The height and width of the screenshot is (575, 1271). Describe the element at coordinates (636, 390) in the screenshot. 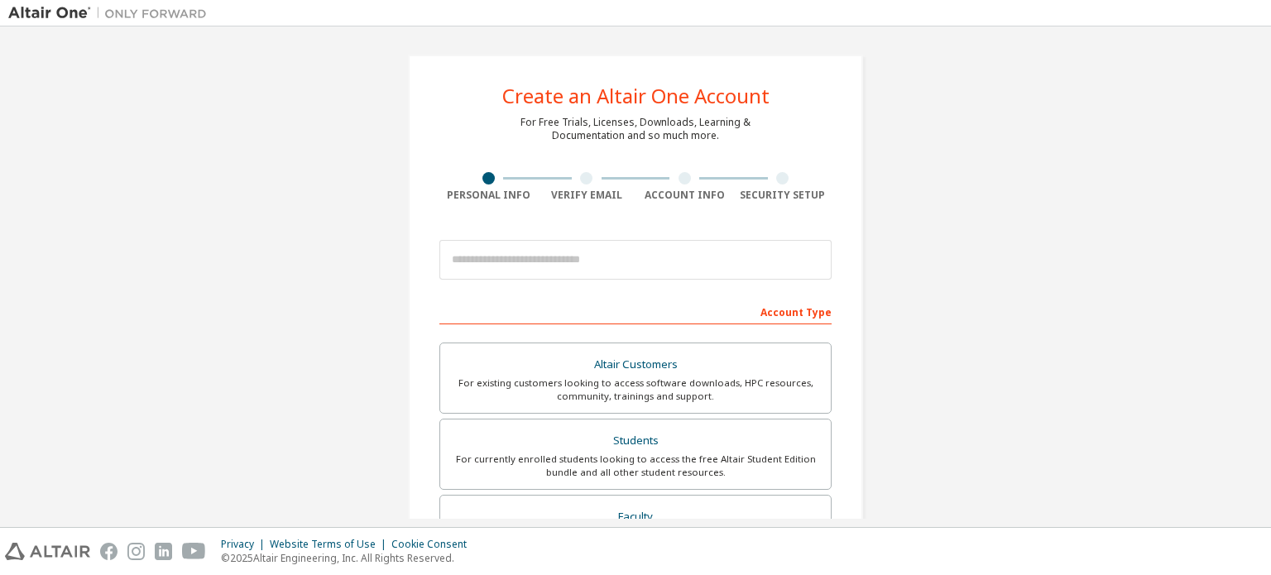

I see `div: For existing customers looking to access software downloads, HPC resources, community, trainings ...` at that location.